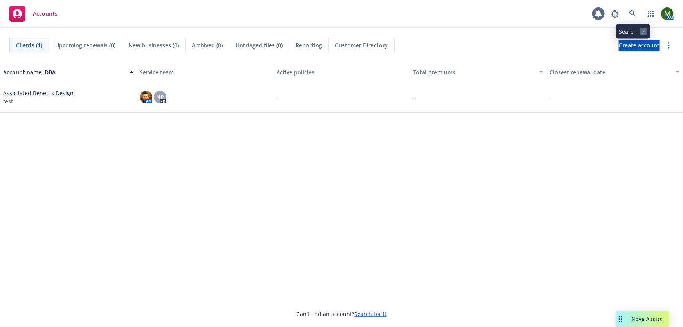  What do you see at coordinates (361, 45) in the screenshot?
I see `span: Customer Directory` at bounding box center [361, 45].